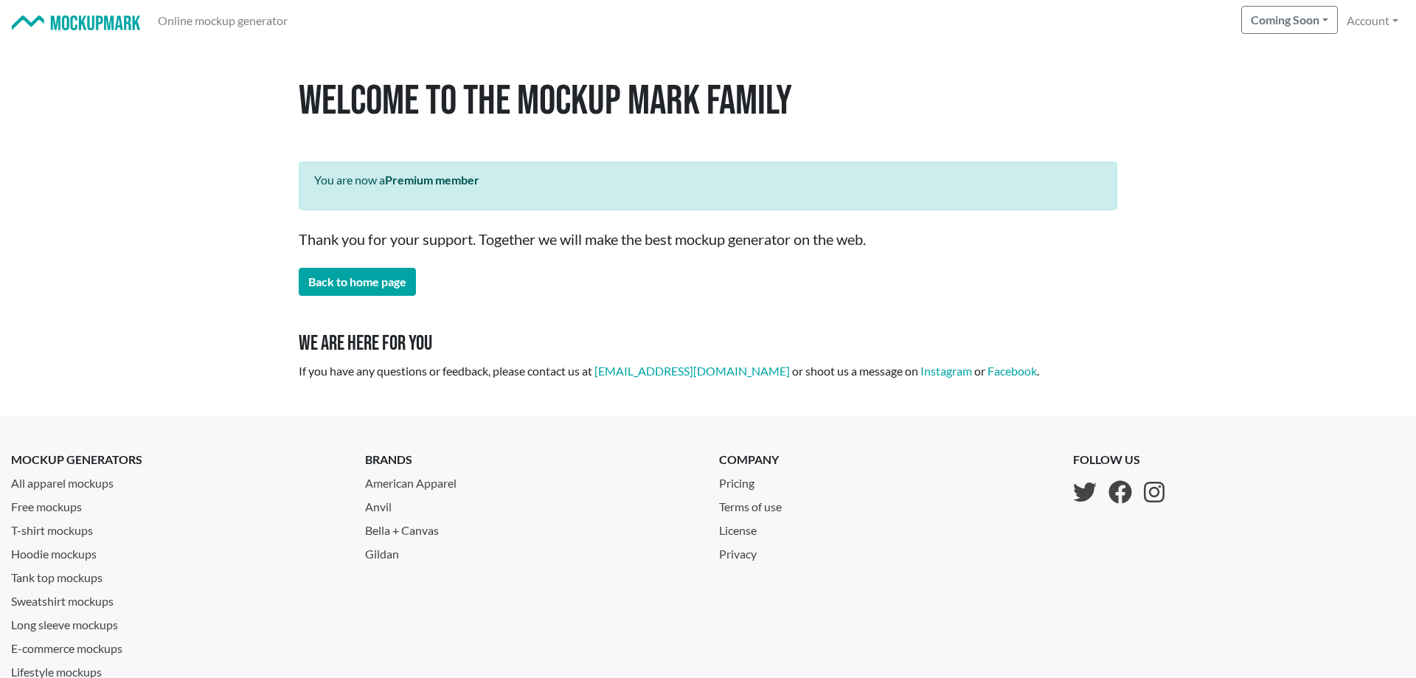  I want to click on a: Pricing, so click(756, 480).